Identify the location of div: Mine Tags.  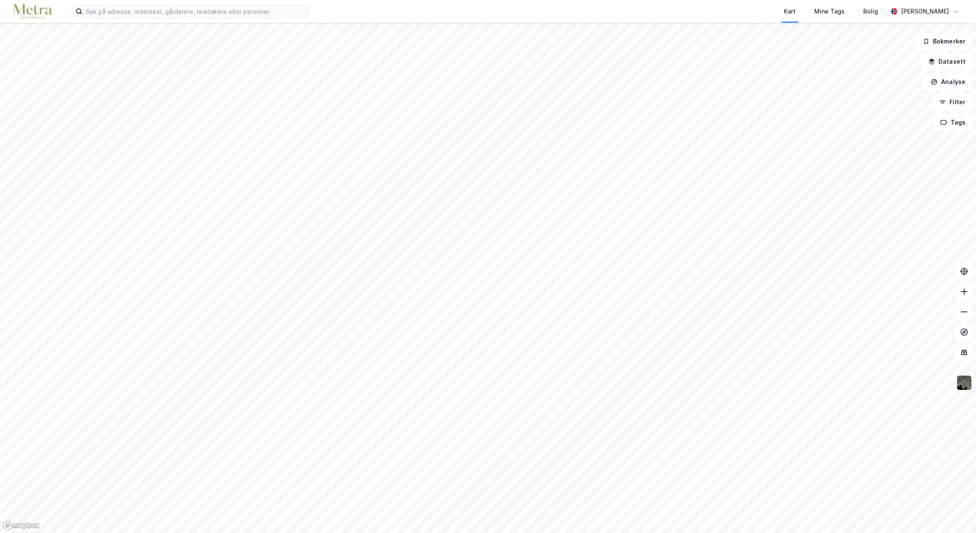
(829, 11).